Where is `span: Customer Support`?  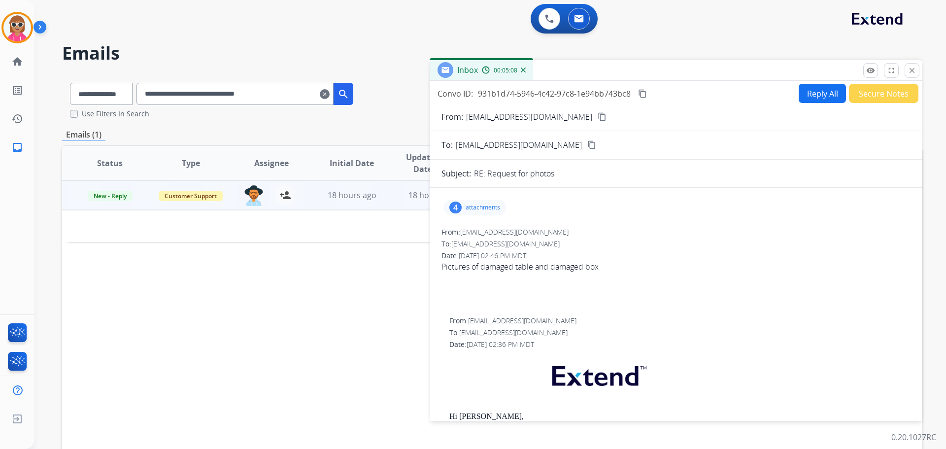
span: Customer Support is located at coordinates (191, 196).